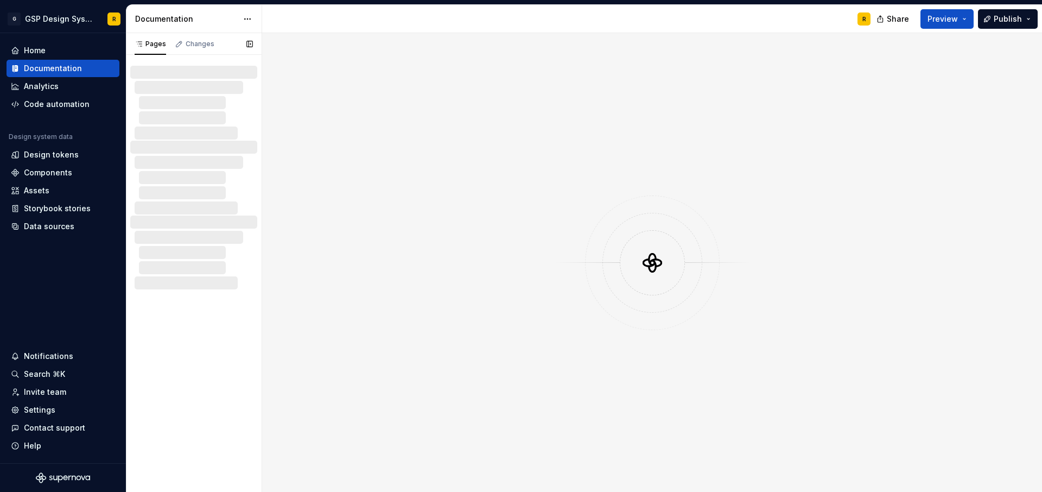 The width and height of the screenshot is (1042, 492). I want to click on div: Search ⌘K, so click(45, 374).